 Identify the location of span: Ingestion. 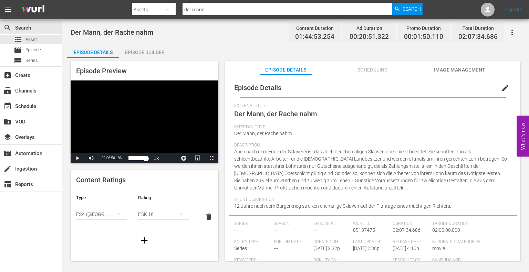
(8, 169).